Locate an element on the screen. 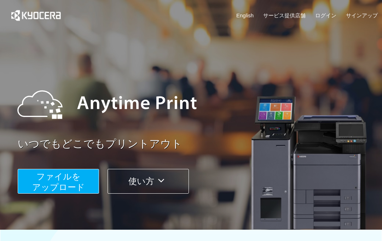 The width and height of the screenshot is (382, 241). button: ファイルを​​アップロード is located at coordinates (58, 182).